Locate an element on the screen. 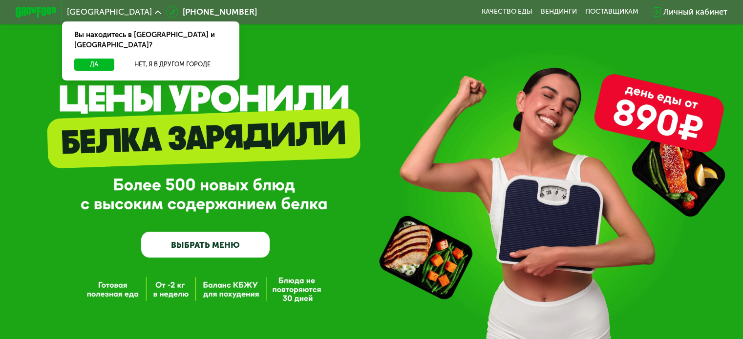  div: поставщикам is located at coordinates (611, 12).